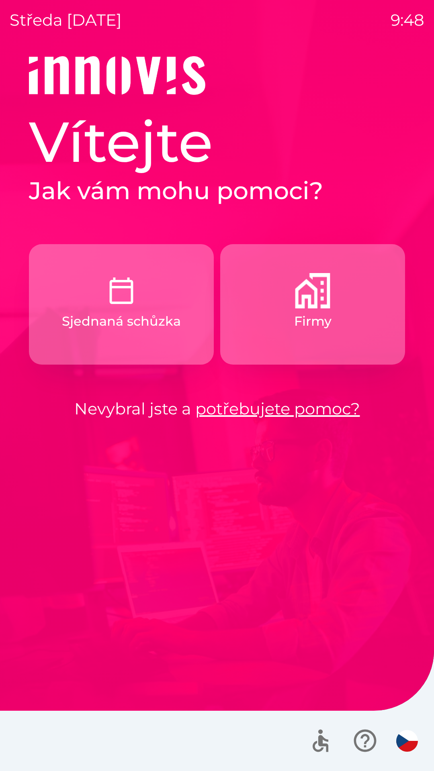 The width and height of the screenshot is (434, 771). What do you see at coordinates (407, 20) in the screenshot?
I see `p: 9:48` at bounding box center [407, 20].